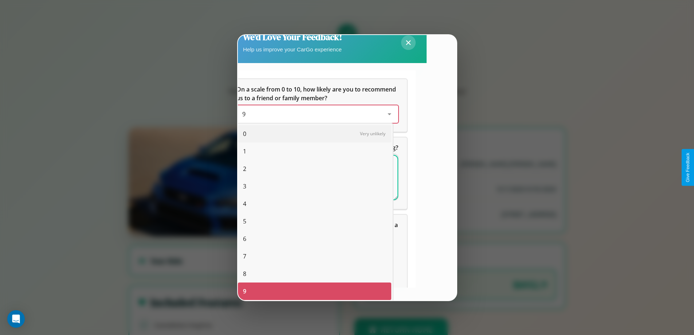  I want to click on span: 8, so click(244, 273).